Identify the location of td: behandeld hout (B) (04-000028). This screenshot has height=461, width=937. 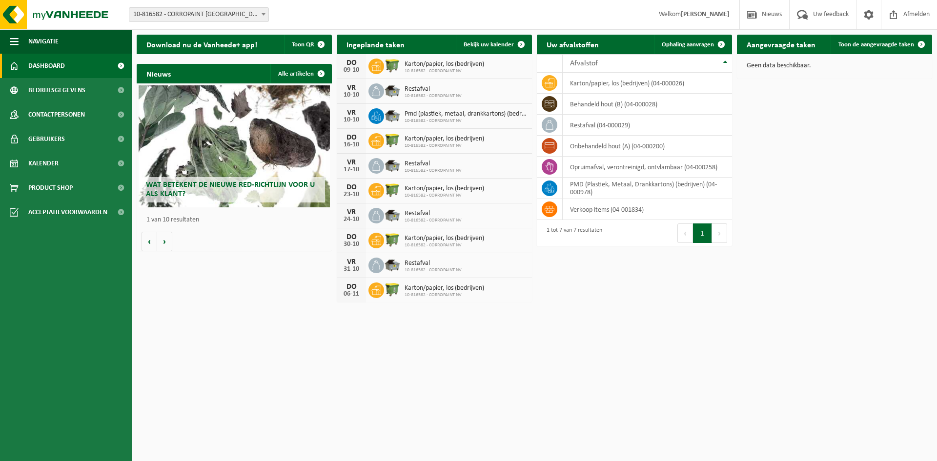
(647, 104).